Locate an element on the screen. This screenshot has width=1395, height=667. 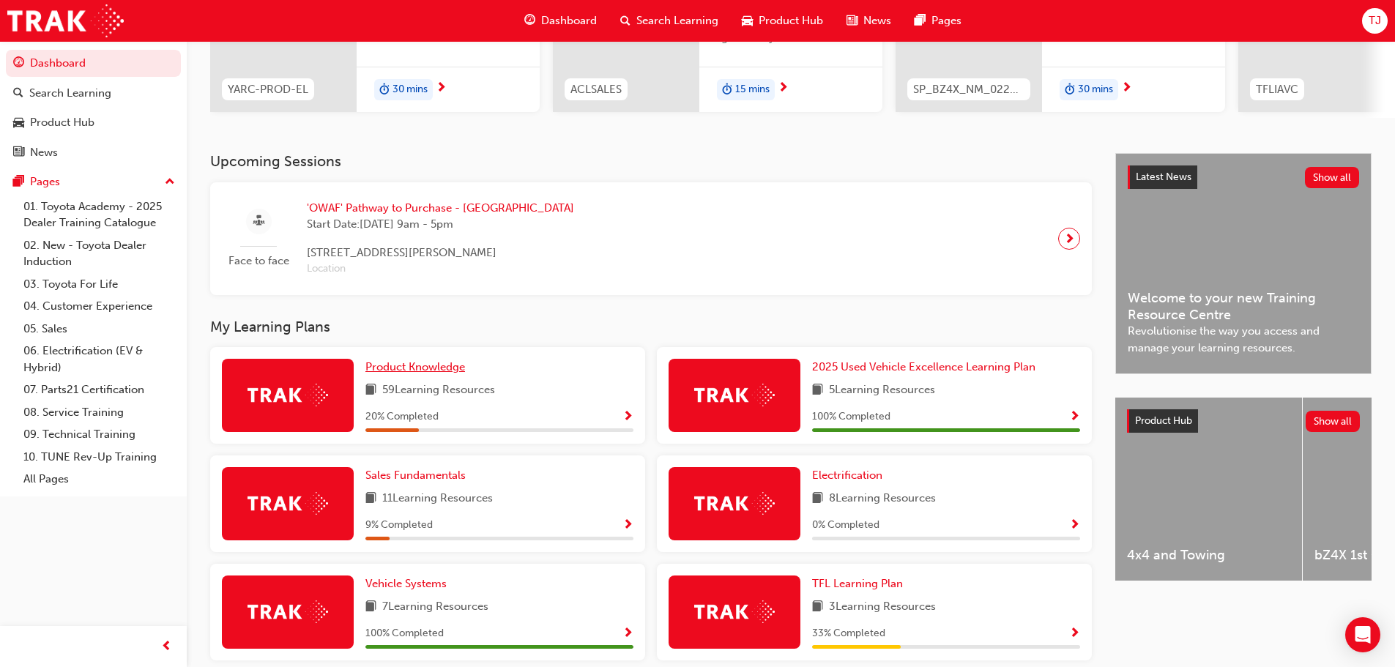
span: 4x4 and Towing is located at coordinates (1208, 555).